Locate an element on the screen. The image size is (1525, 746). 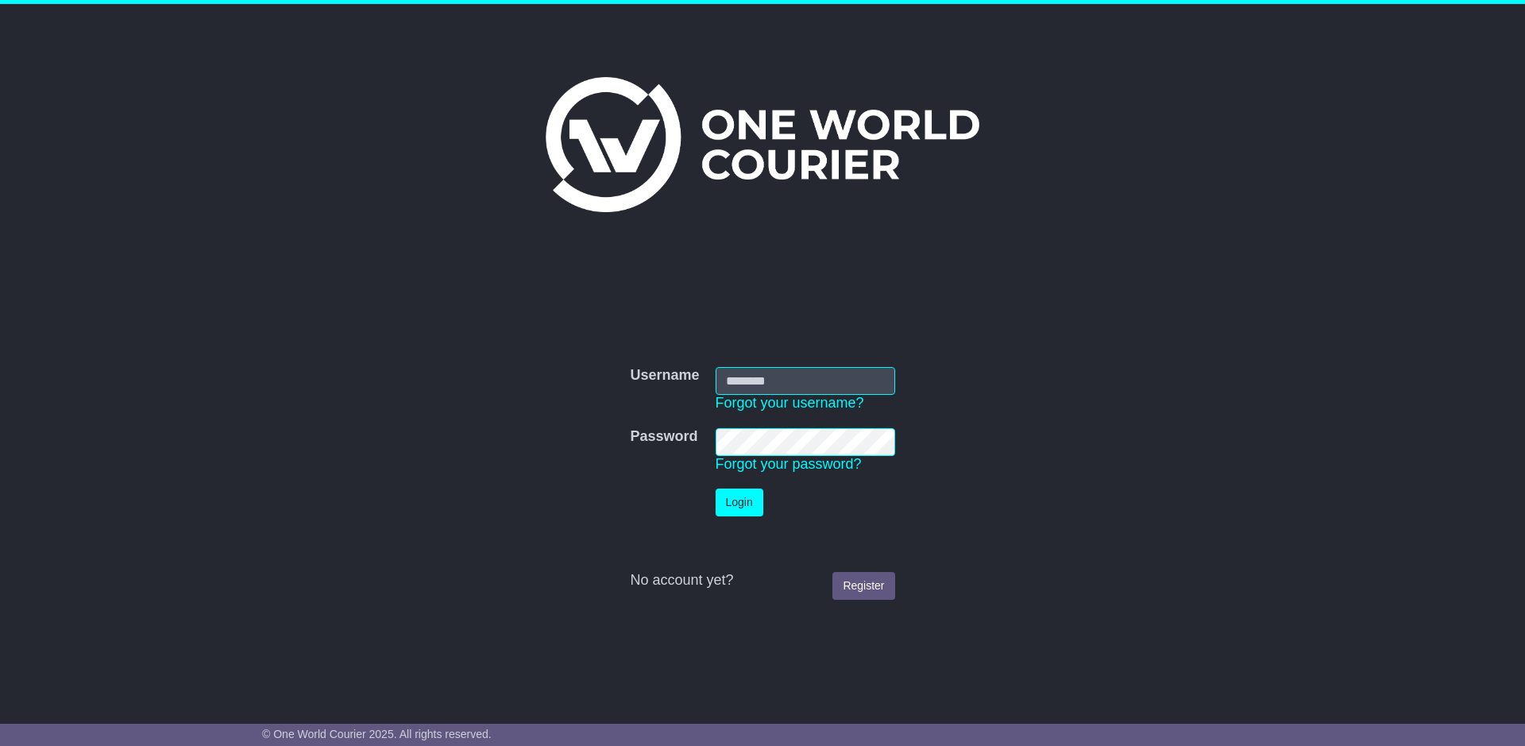
label: Password is located at coordinates (663, 437).